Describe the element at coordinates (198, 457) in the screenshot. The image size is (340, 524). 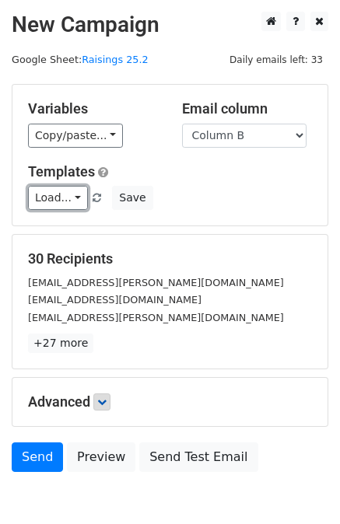
I see `a: Send Test Email` at that location.